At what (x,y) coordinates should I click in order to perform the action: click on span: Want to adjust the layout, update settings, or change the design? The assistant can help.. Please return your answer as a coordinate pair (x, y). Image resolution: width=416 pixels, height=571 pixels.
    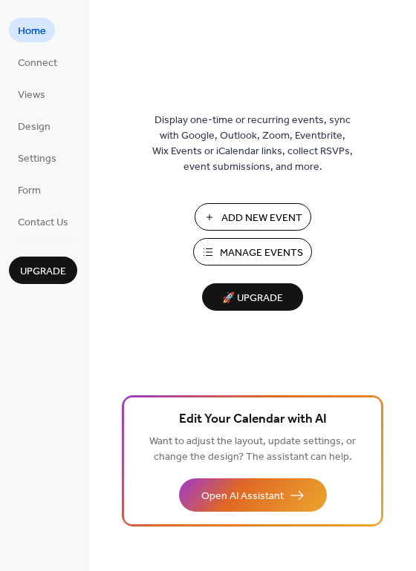
    Looking at the image, I should click on (252, 450).